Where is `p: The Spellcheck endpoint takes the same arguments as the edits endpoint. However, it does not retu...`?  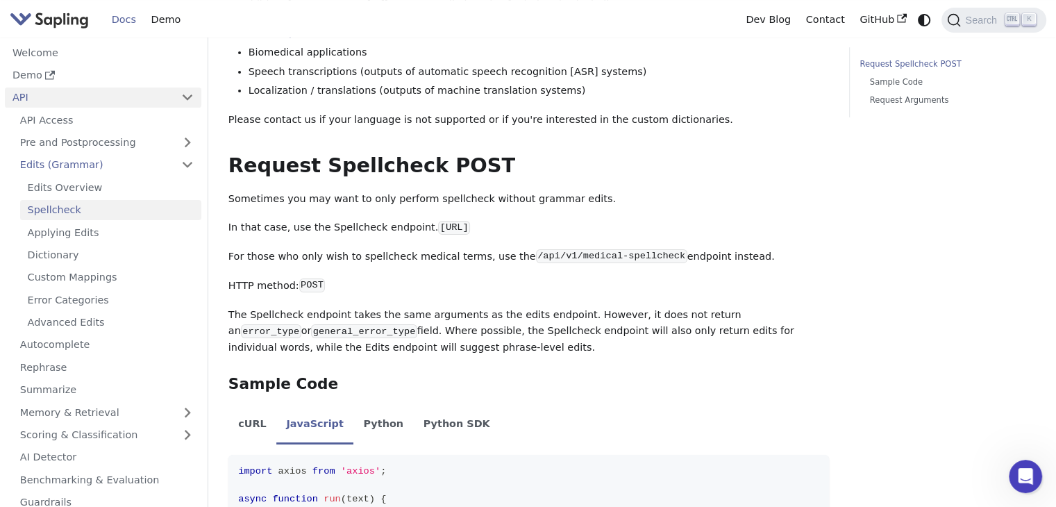 p: The Spellcheck endpoint takes the same arguments as the edits endpoint. However, it does not retu... is located at coordinates (528, 331).